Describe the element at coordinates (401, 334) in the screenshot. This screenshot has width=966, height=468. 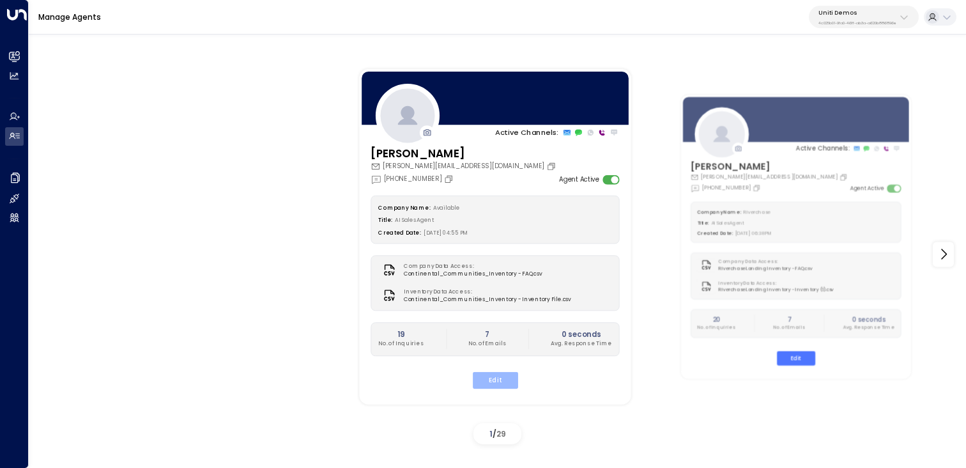
I see `h2: 19` at that location.